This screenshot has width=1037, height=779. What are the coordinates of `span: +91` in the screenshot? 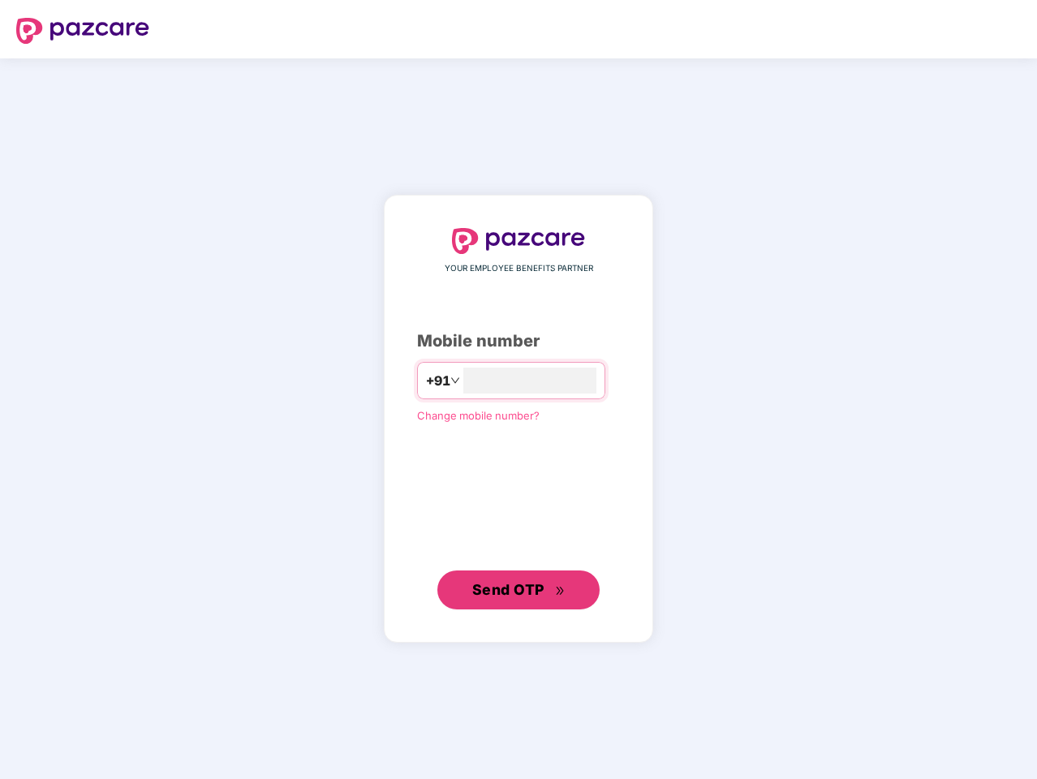 It's located at (438, 381).